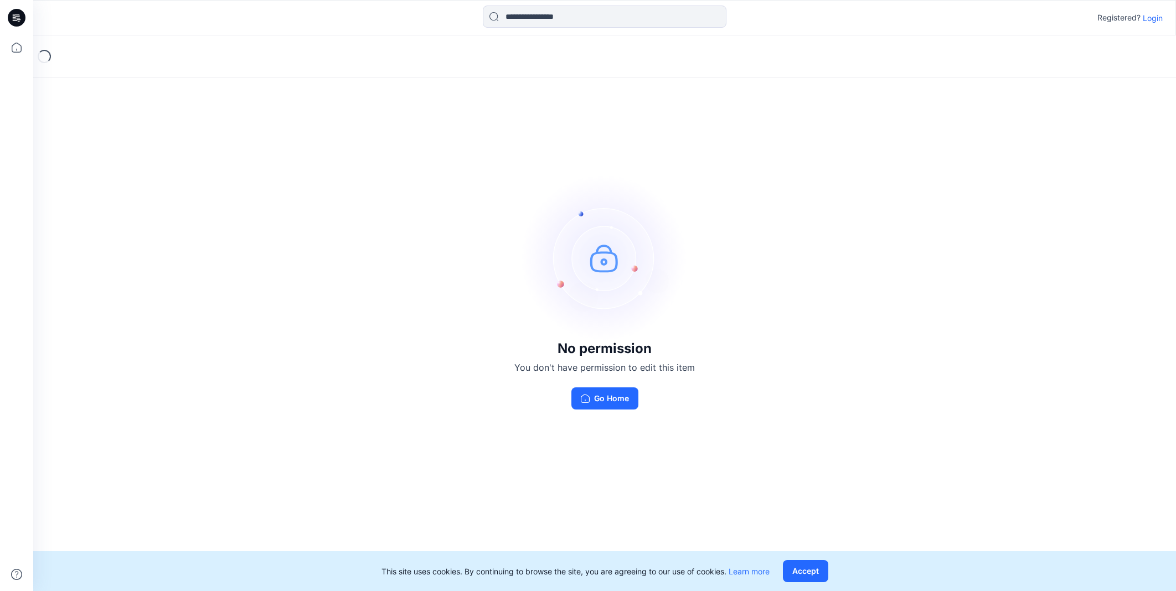 The height and width of the screenshot is (591, 1176). Describe the element at coordinates (604, 398) in the screenshot. I see `button: Go Home` at that location.